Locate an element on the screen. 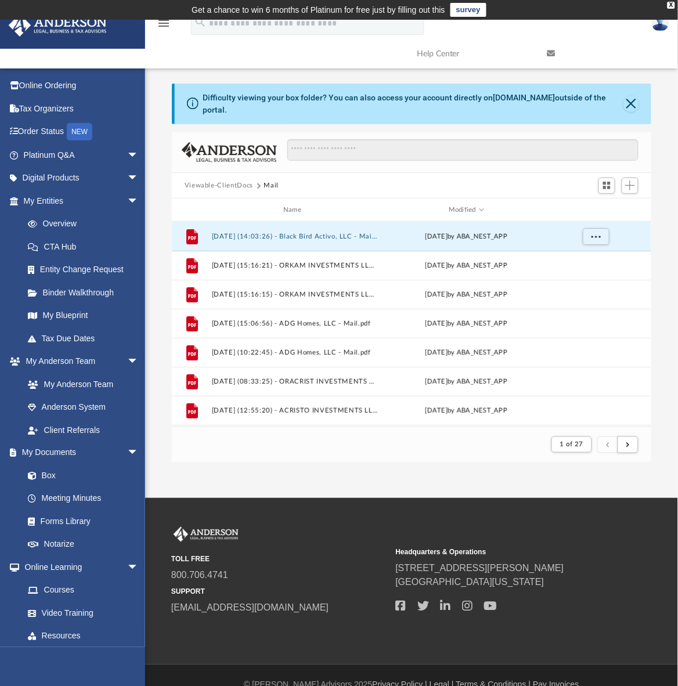  div: grid is located at coordinates (412, 324).